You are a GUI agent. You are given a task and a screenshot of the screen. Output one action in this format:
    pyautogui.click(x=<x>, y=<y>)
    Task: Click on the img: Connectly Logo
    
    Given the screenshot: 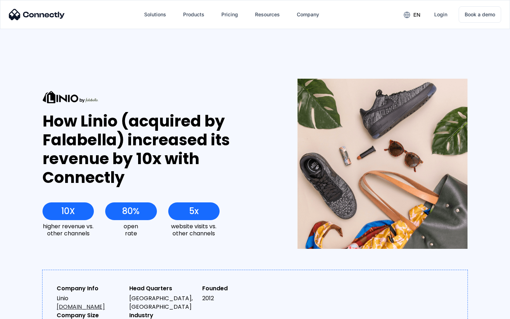 What is the action you would take?
    pyautogui.click(x=37, y=15)
    